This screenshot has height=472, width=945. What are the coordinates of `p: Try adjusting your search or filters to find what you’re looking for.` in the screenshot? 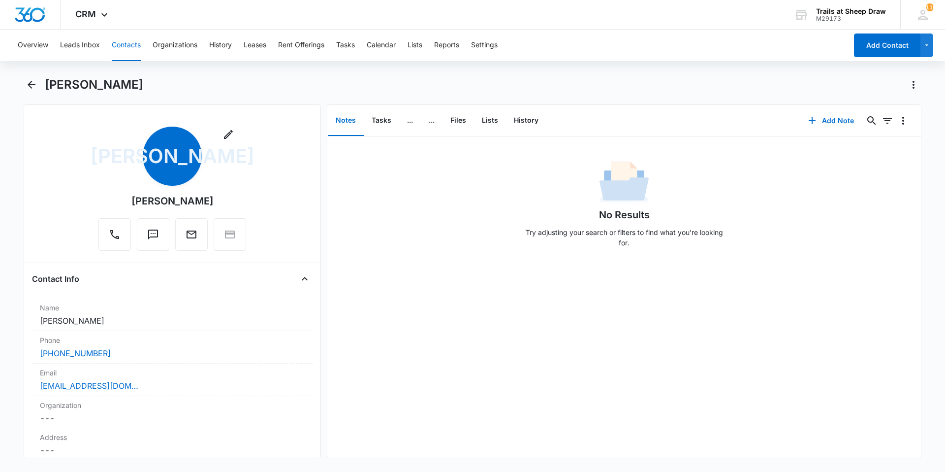 It's located at (624, 237).